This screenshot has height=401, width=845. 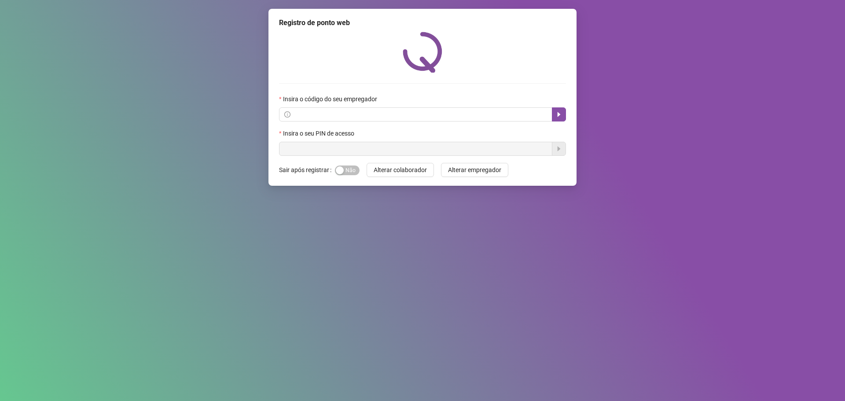 What do you see at coordinates (422, 52) in the screenshot?
I see `img: QRPoint` at bounding box center [422, 52].